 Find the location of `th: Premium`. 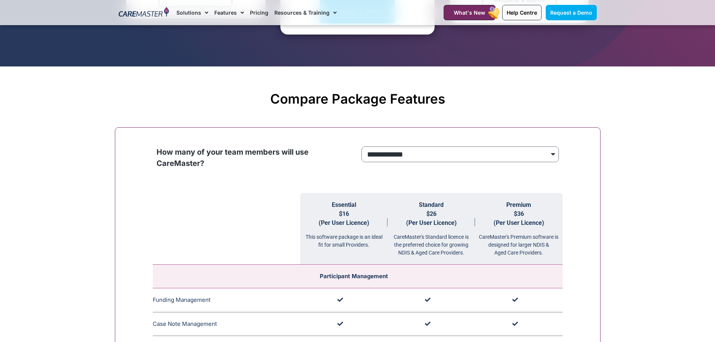

th: Premium is located at coordinates (518, 228).